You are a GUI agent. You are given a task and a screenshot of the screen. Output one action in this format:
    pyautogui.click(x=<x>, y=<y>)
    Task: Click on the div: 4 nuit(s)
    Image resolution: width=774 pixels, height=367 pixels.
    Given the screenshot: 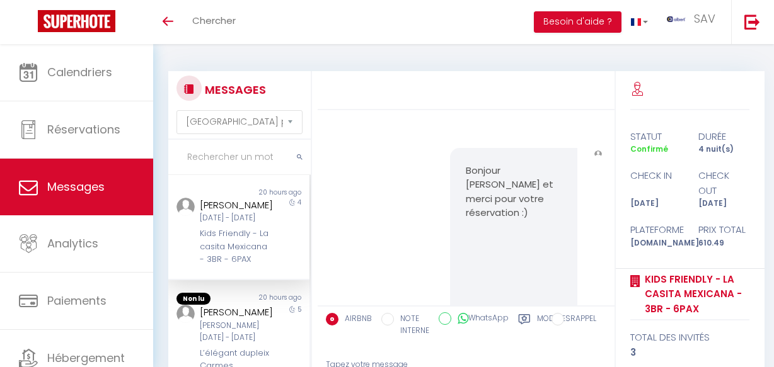 What is the action you would take?
    pyautogui.click(x=724, y=149)
    